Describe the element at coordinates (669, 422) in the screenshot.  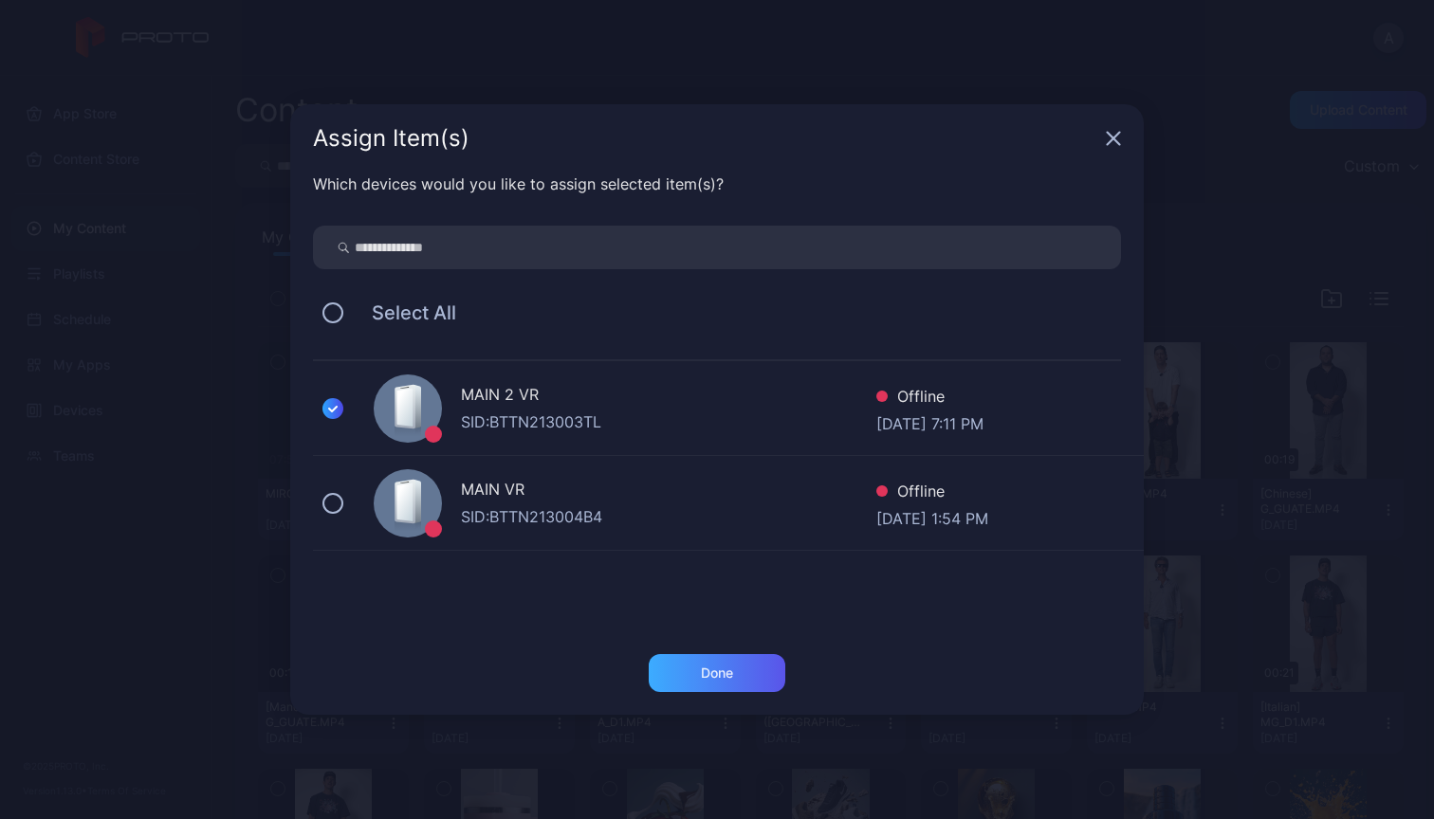
I see `div: SID: BTTN213003TL` at that location.